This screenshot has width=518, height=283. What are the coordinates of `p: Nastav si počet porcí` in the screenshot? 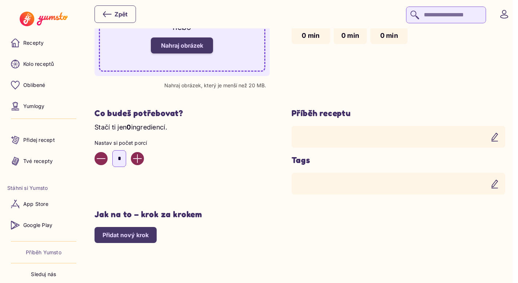 It's located at (182, 143).